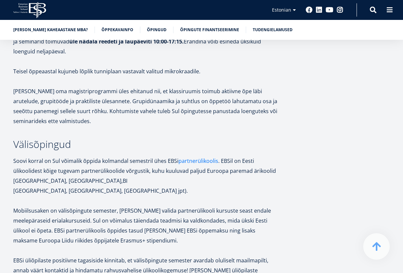 The image size is (403, 273). I want to click on a: Instagram, so click(340, 10).